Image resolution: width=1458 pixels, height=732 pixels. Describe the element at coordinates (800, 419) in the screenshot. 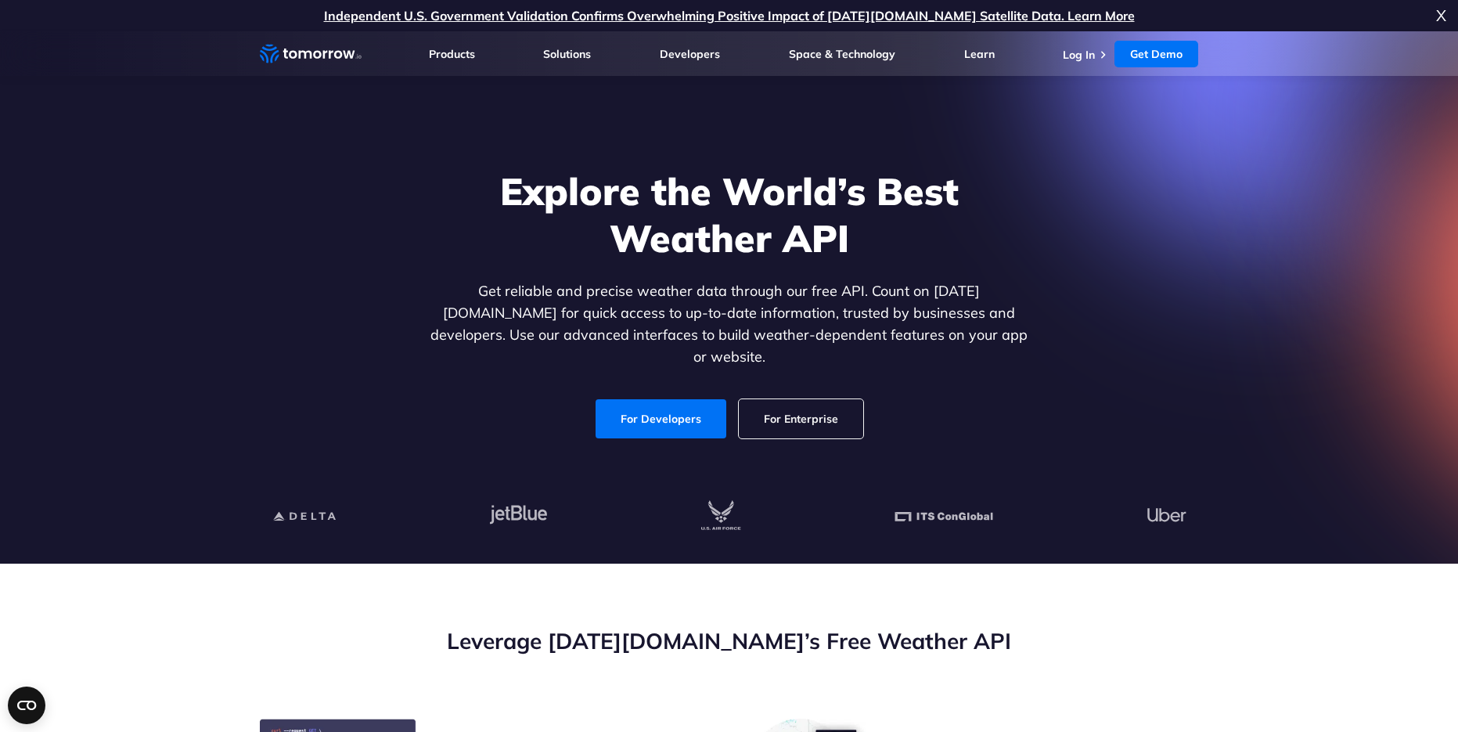

I see `a: For Enterprise` at that location.